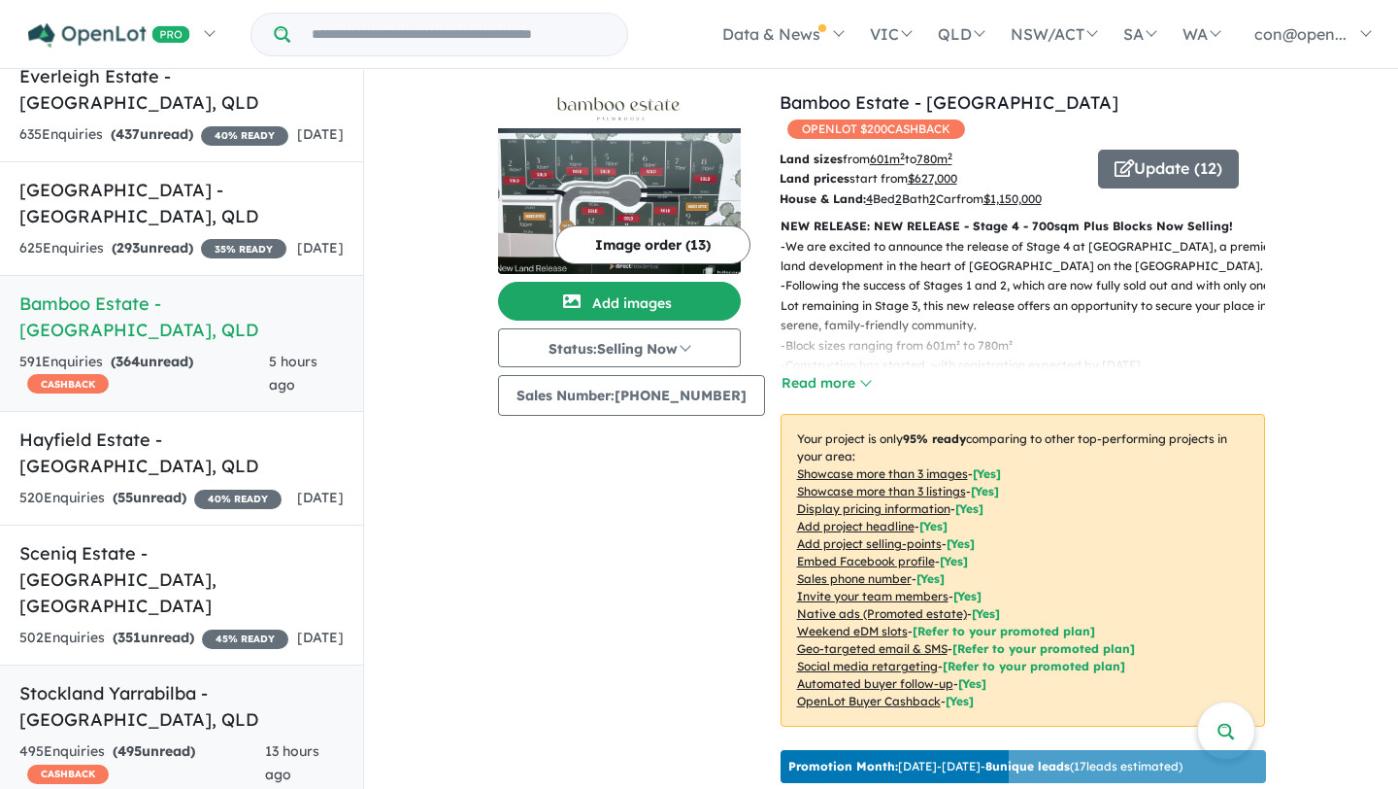  What do you see at coordinates (855, 578) in the screenshot?
I see `u: Sales phone number` at bounding box center [855, 578].